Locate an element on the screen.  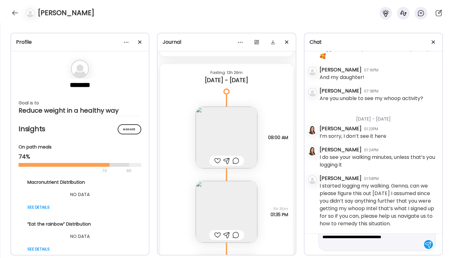
div: 70 is located at coordinates (71, 171).